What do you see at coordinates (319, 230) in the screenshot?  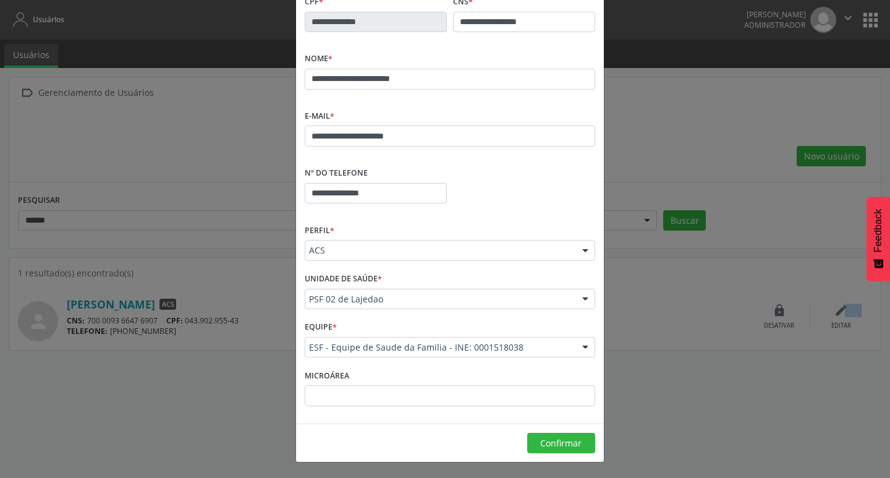 I see `label: Perfil` at bounding box center [319, 230].